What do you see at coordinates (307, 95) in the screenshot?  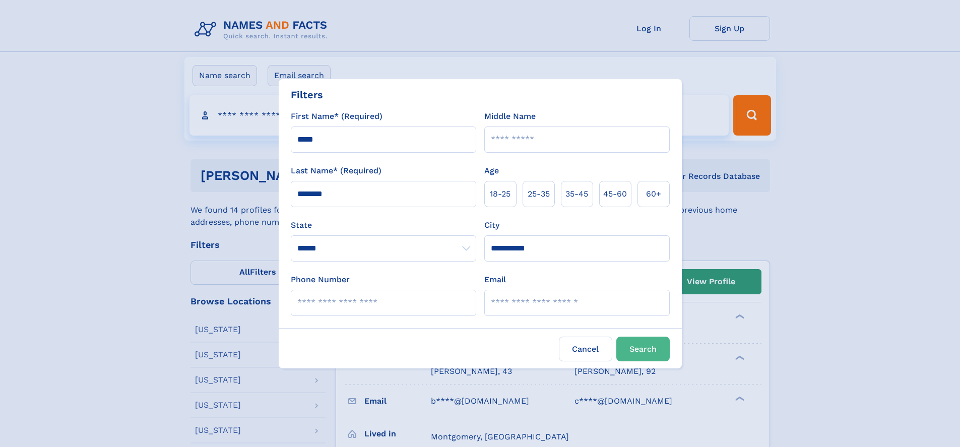 I see `div: Filters` at bounding box center [307, 95].